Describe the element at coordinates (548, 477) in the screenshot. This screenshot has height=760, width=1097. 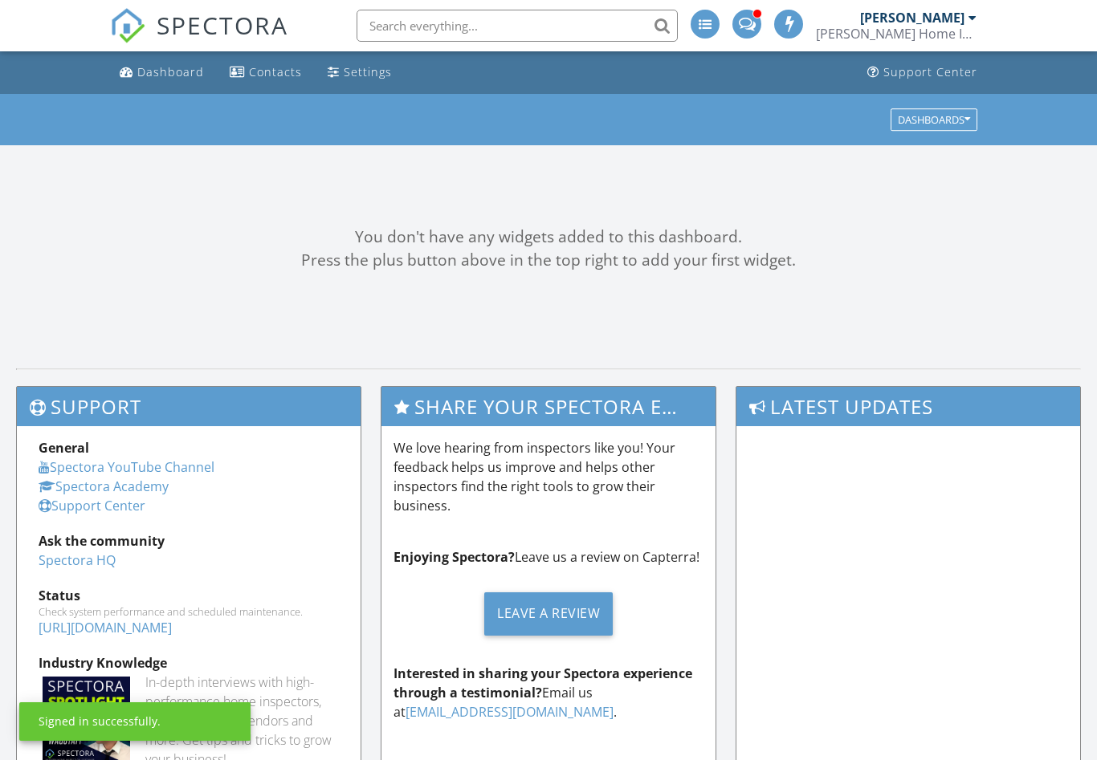
I see `p: We love hearing from inspectors like you! Your feedback helps us improve and helps other inspecto...` at that location.